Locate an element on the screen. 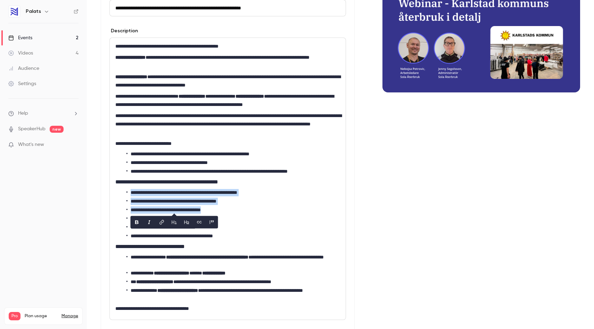 The image size is (594, 329). span: Pro is located at coordinates (15, 316).